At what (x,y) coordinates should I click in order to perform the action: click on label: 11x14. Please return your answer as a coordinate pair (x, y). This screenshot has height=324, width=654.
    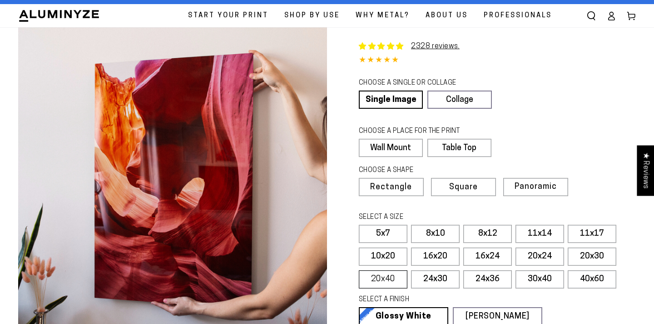
    Looking at the image, I should click on (540, 234).